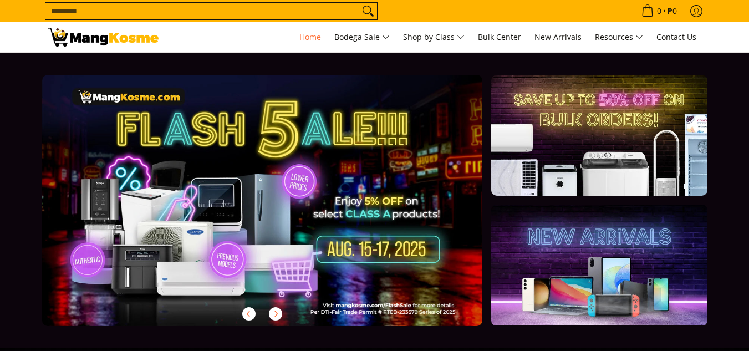  I want to click on img: Mang Kosme: Your Home Appliances Warehouse Sale Partner!, so click(103, 37).